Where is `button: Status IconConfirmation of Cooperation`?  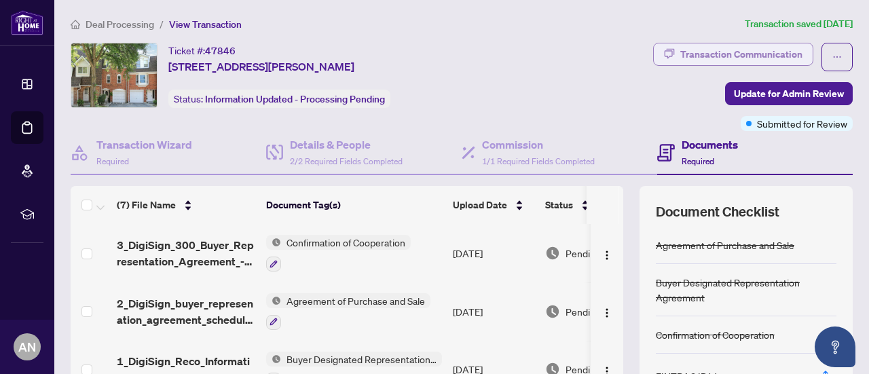 button: Status IconConfirmation of Cooperation is located at coordinates (338, 253).